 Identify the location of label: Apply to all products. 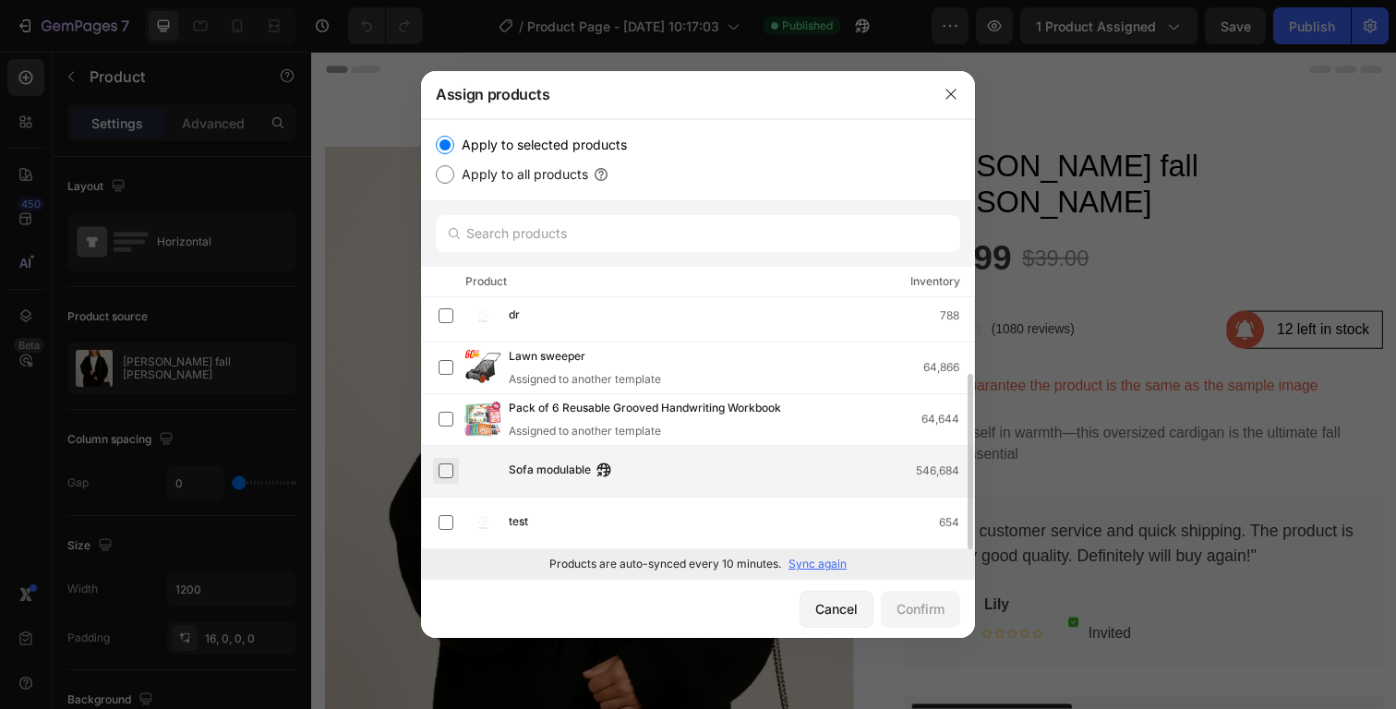
(521, 175).